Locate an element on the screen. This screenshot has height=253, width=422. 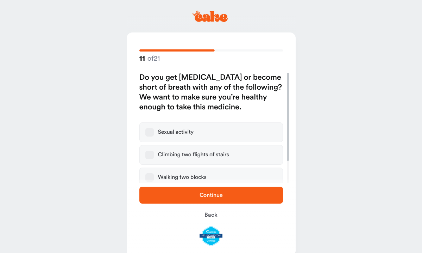
img: legit-script-certified.png is located at coordinates (211, 236).